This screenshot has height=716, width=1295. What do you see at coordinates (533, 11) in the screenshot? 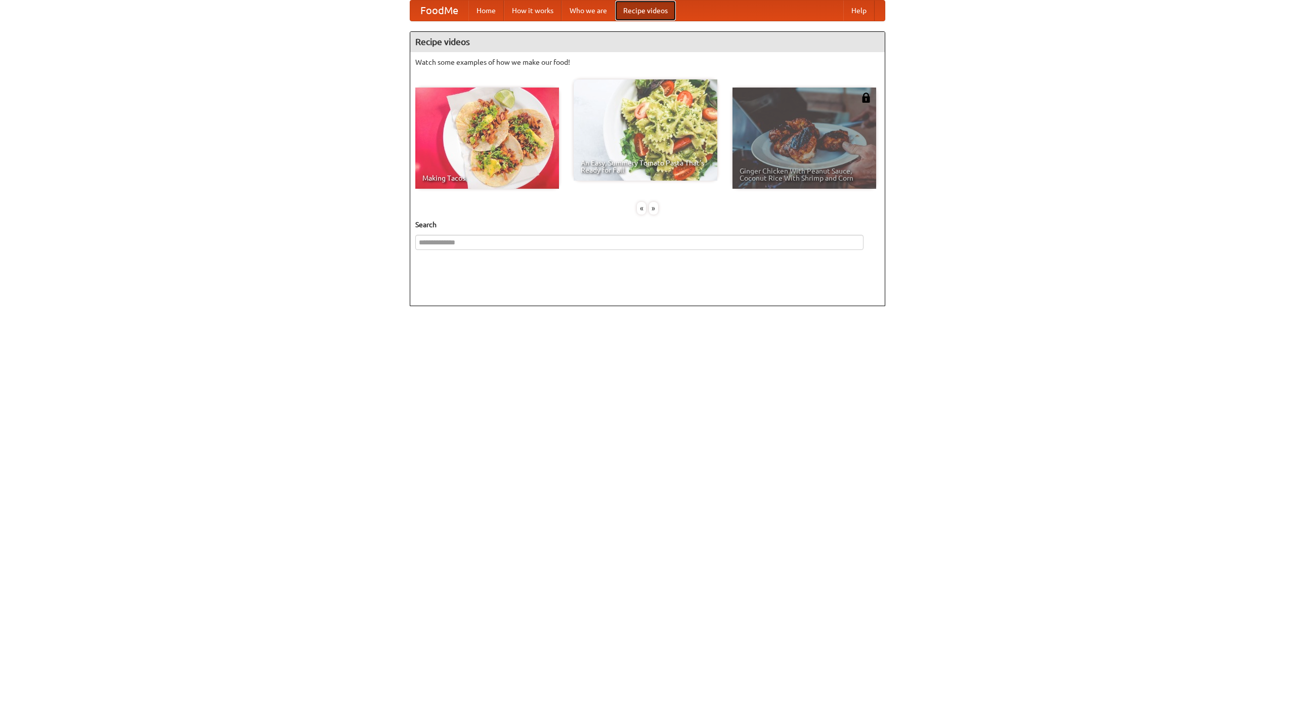
I see `a: How it works` at bounding box center [533, 11].